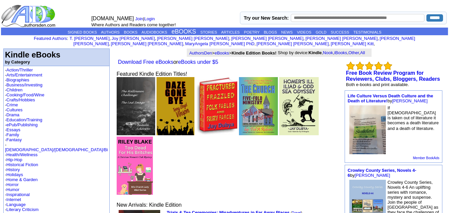 This screenshot has width=449, height=213. What do you see at coordinates (315, 53) in the screenshot?
I see `b: Kindle` at bounding box center [315, 53].